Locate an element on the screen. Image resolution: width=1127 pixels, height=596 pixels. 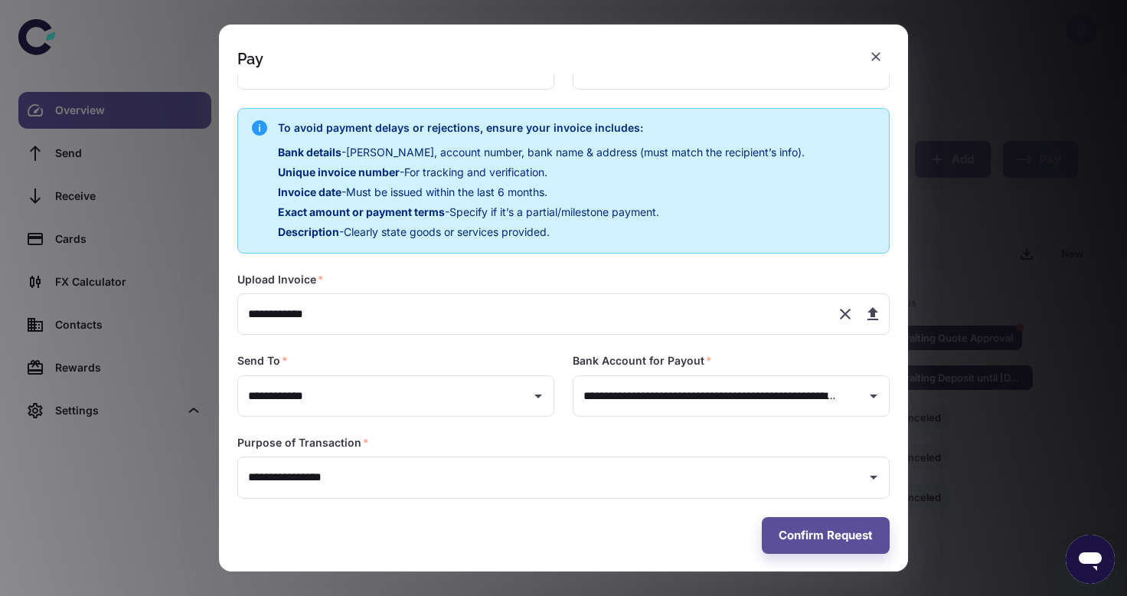
span: Unique invoice number is located at coordinates (338, 172).